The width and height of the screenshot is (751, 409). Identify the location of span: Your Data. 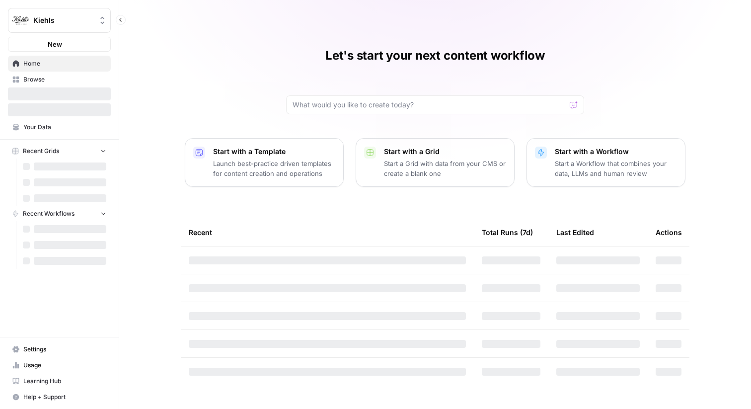
(65, 127).